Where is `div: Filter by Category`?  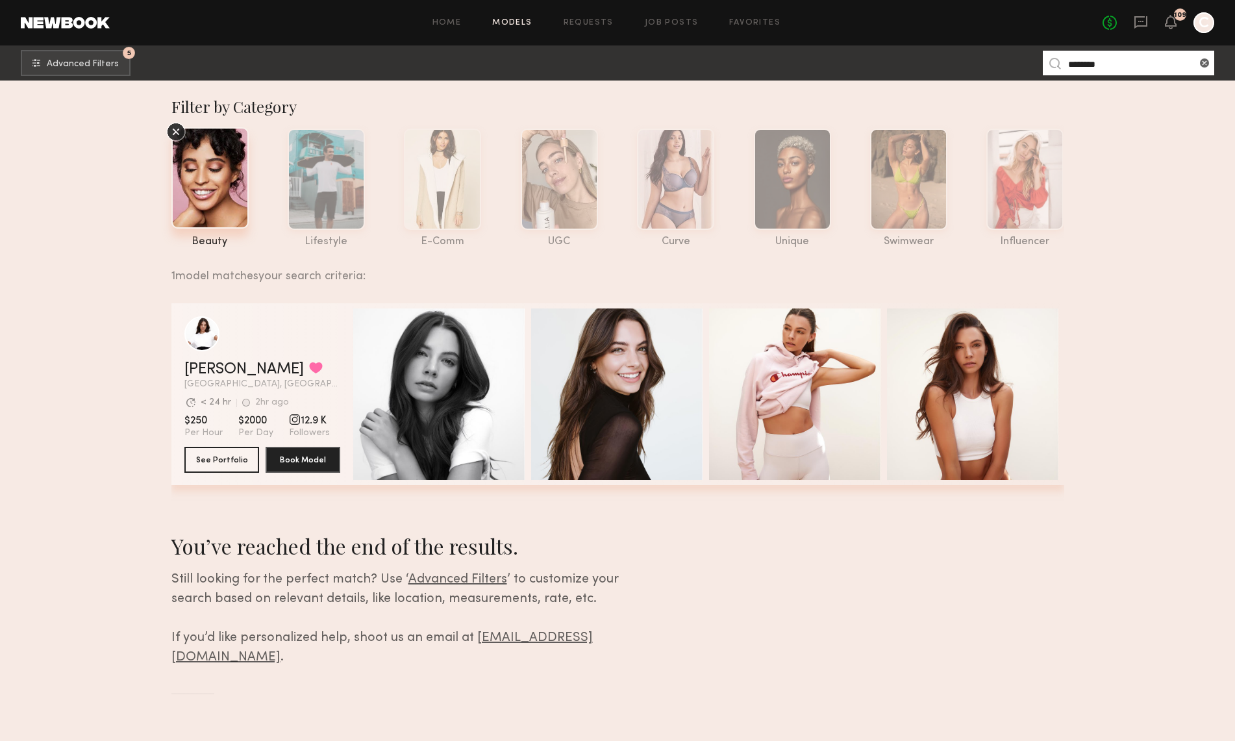 div: Filter by Category is located at coordinates (617, 106).